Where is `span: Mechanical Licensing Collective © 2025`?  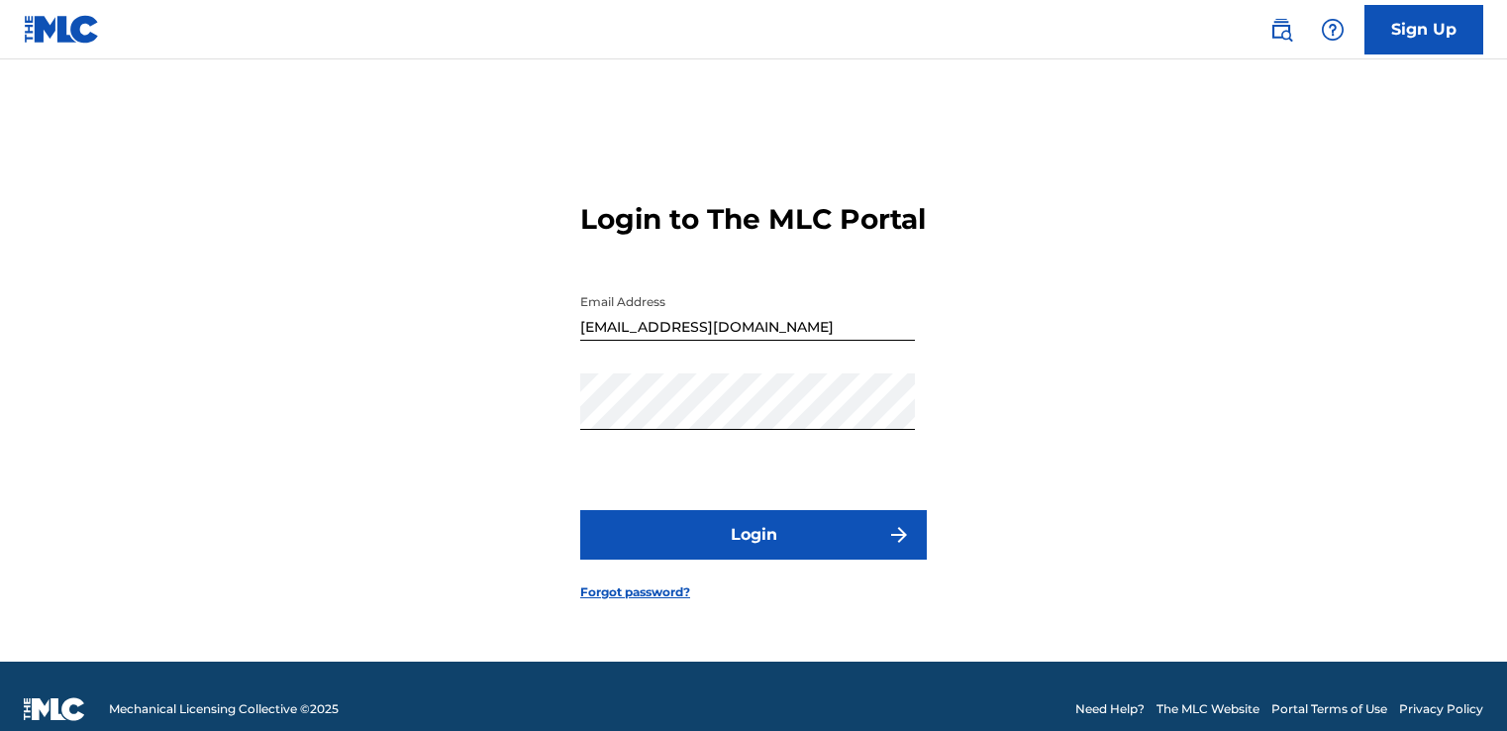
span: Mechanical Licensing Collective © 2025 is located at coordinates (224, 709).